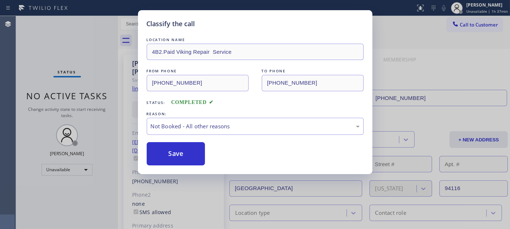 This screenshot has width=510, height=229. Describe the element at coordinates (197, 71) in the screenshot. I see `div: FROM PHONE` at that location.